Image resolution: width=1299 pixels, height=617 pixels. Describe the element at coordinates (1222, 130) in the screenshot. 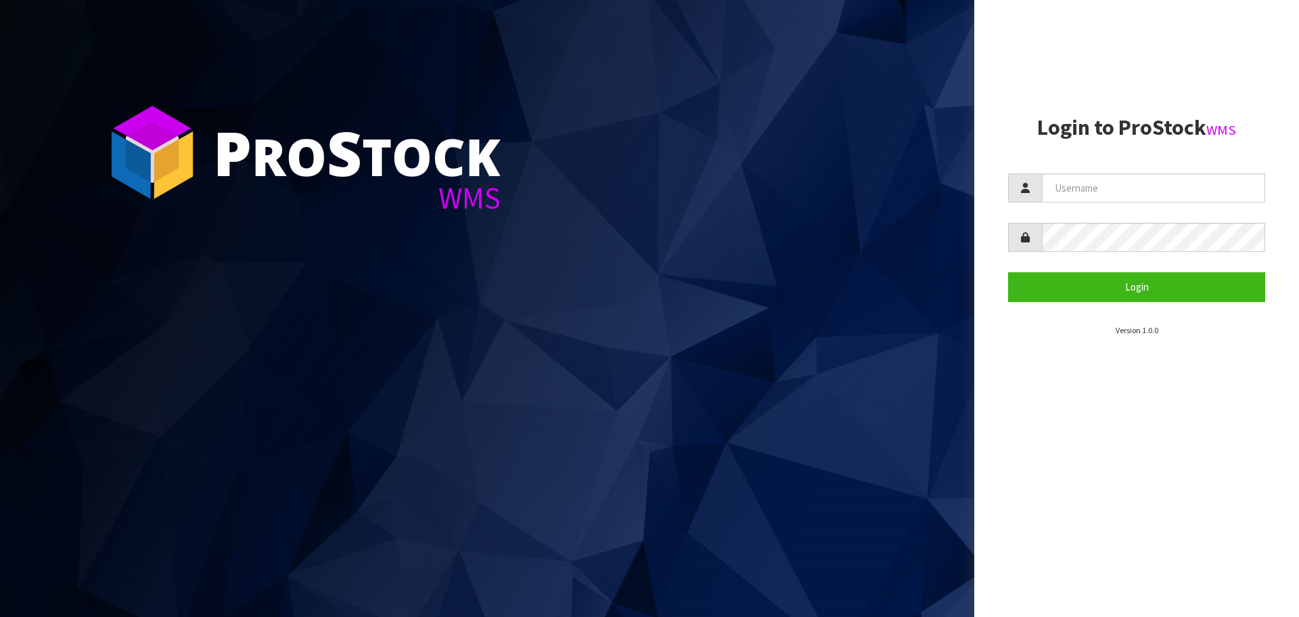

I see `small: WMS` at that location.